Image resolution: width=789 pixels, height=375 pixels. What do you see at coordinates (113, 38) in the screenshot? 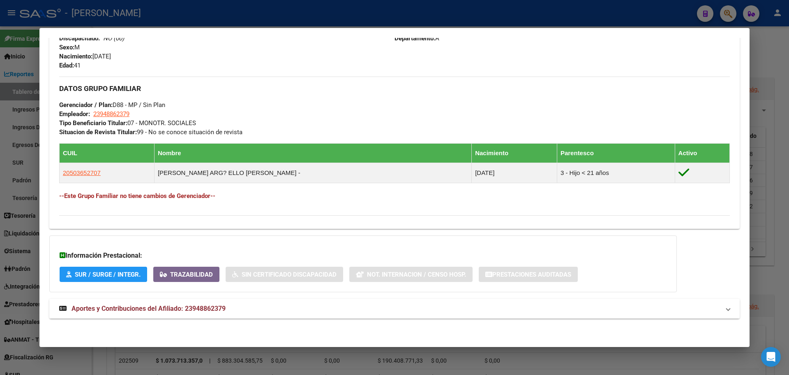
I see `i: NO (00)` at bounding box center [113, 38].